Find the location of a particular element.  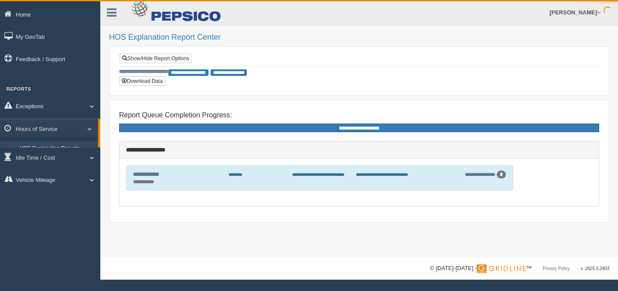

h2: HOS Explanation Report Center is located at coordinates (359, 37).